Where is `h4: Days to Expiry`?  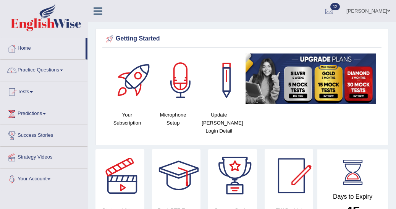 h4: Days to Expiry is located at coordinates (353, 197).